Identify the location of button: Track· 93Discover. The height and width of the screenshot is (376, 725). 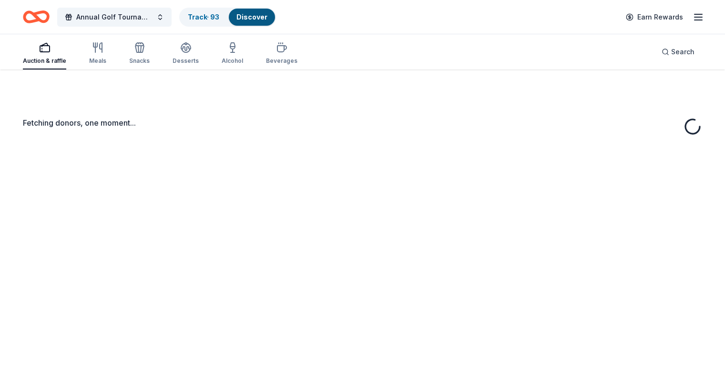
(227, 17).